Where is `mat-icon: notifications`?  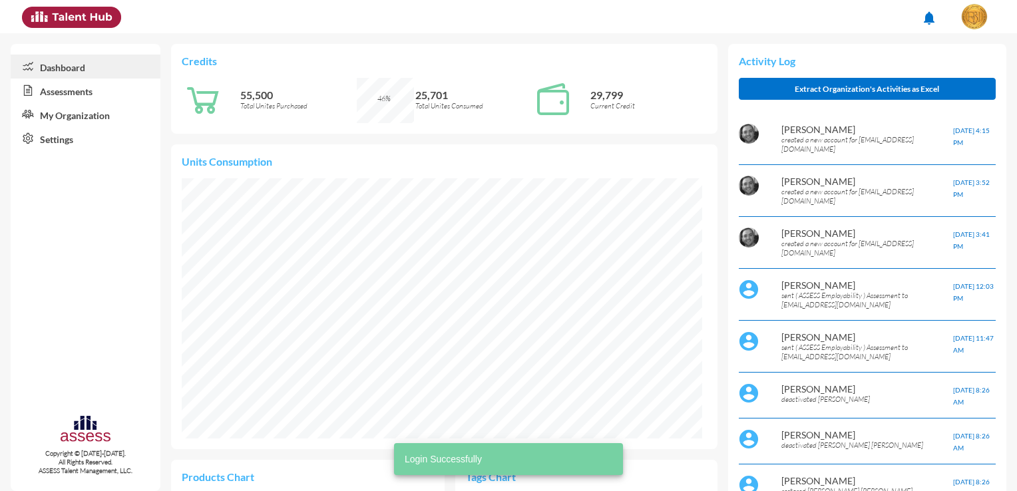
mat-icon: notifications is located at coordinates (929, 18).